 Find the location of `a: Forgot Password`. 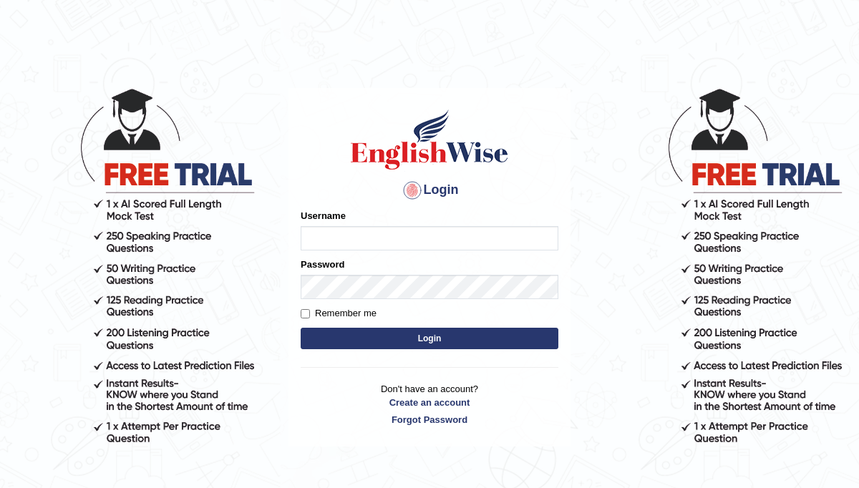

a: Forgot Password is located at coordinates (429, 419).